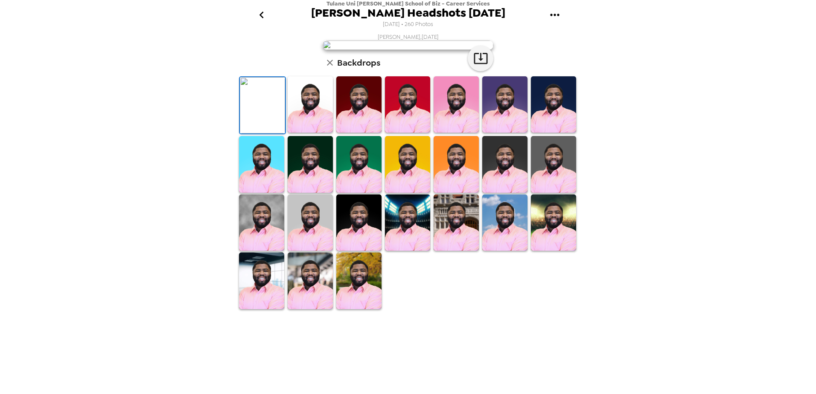  I want to click on button: gallery menu, so click(554, 15).